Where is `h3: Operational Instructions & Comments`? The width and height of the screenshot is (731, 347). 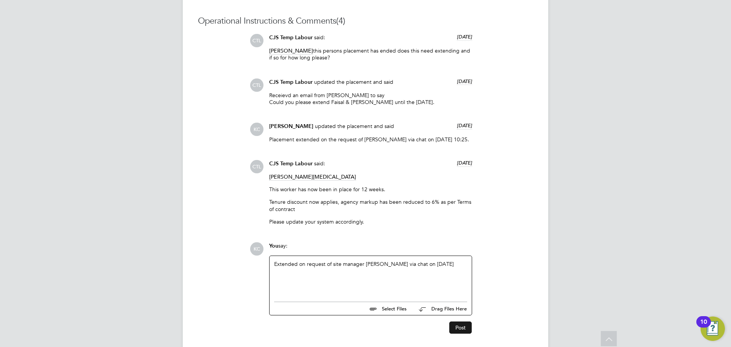 h3: Operational Instructions & Comments is located at coordinates (366, 21).